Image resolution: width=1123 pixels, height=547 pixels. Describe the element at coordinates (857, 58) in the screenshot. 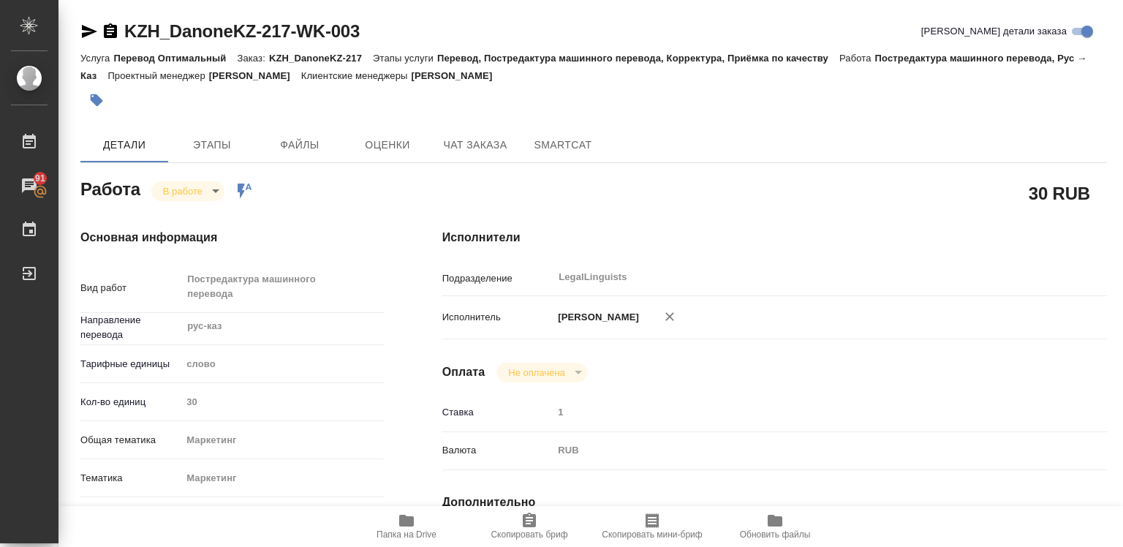

I see `p: Работа` at that location.